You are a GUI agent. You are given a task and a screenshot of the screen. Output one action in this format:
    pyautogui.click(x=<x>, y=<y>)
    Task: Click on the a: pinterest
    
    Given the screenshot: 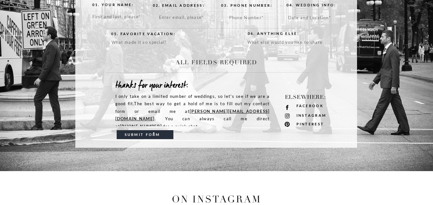 What is the action you would take?
    pyautogui.click(x=310, y=125)
    